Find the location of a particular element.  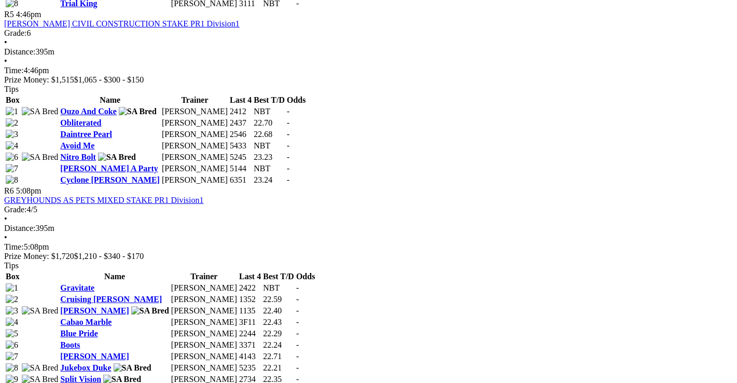

div: 4:46pm is located at coordinates (368, 71).